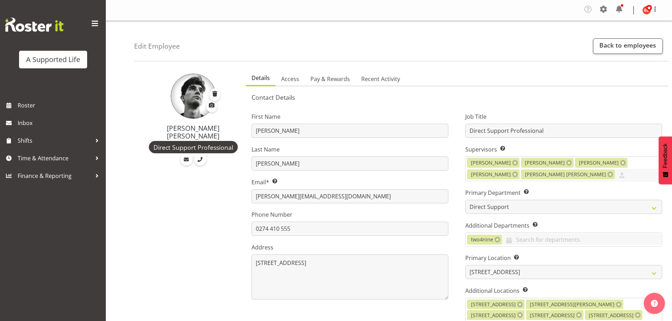 This screenshot has width=672, height=321. Describe the element at coordinates (665, 156) in the screenshot. I see `span: Feedback` at that location.